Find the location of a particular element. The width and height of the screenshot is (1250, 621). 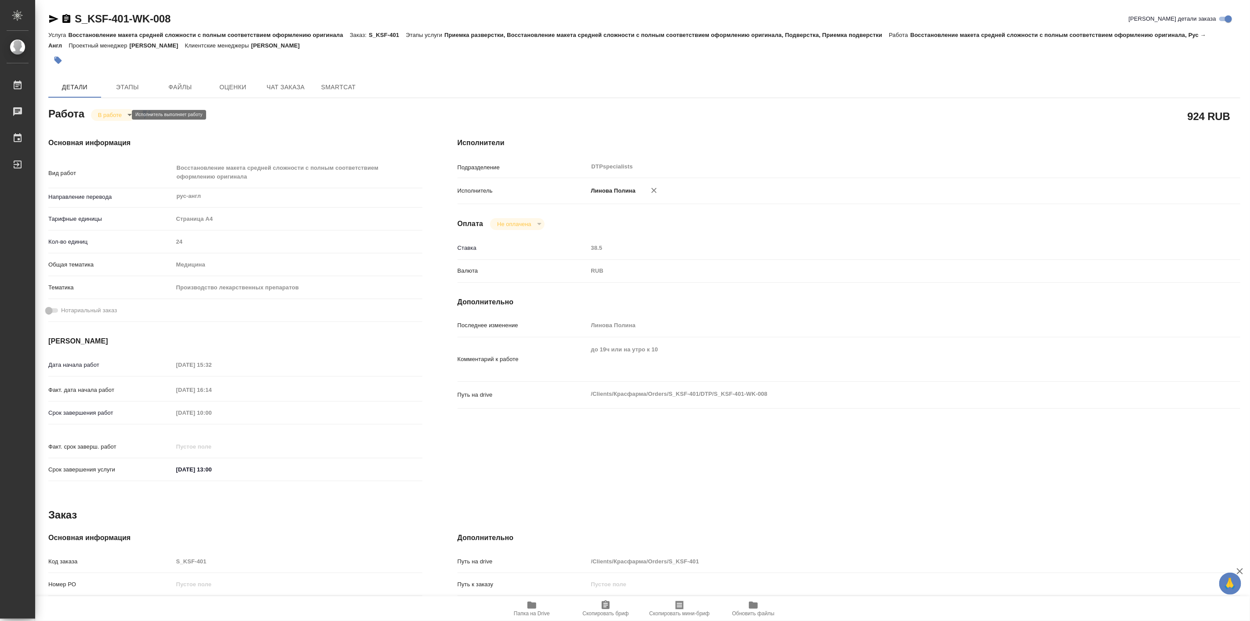

p: Клиентские менеджеры is located at coordinates (218, 45).